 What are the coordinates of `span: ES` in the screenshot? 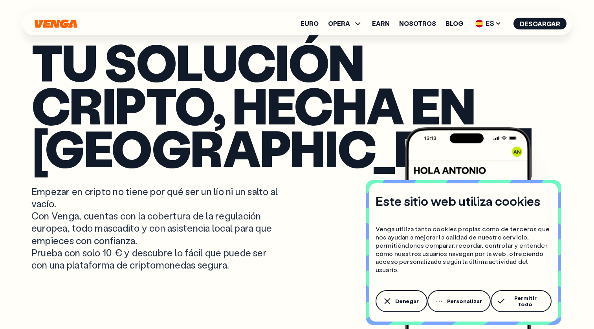 It's located at (488, 24).